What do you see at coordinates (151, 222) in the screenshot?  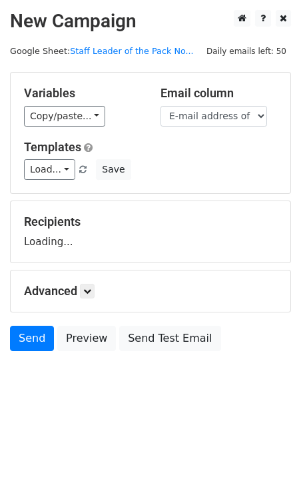 I see `h5: Recipients` at bounding box center [151, 222].